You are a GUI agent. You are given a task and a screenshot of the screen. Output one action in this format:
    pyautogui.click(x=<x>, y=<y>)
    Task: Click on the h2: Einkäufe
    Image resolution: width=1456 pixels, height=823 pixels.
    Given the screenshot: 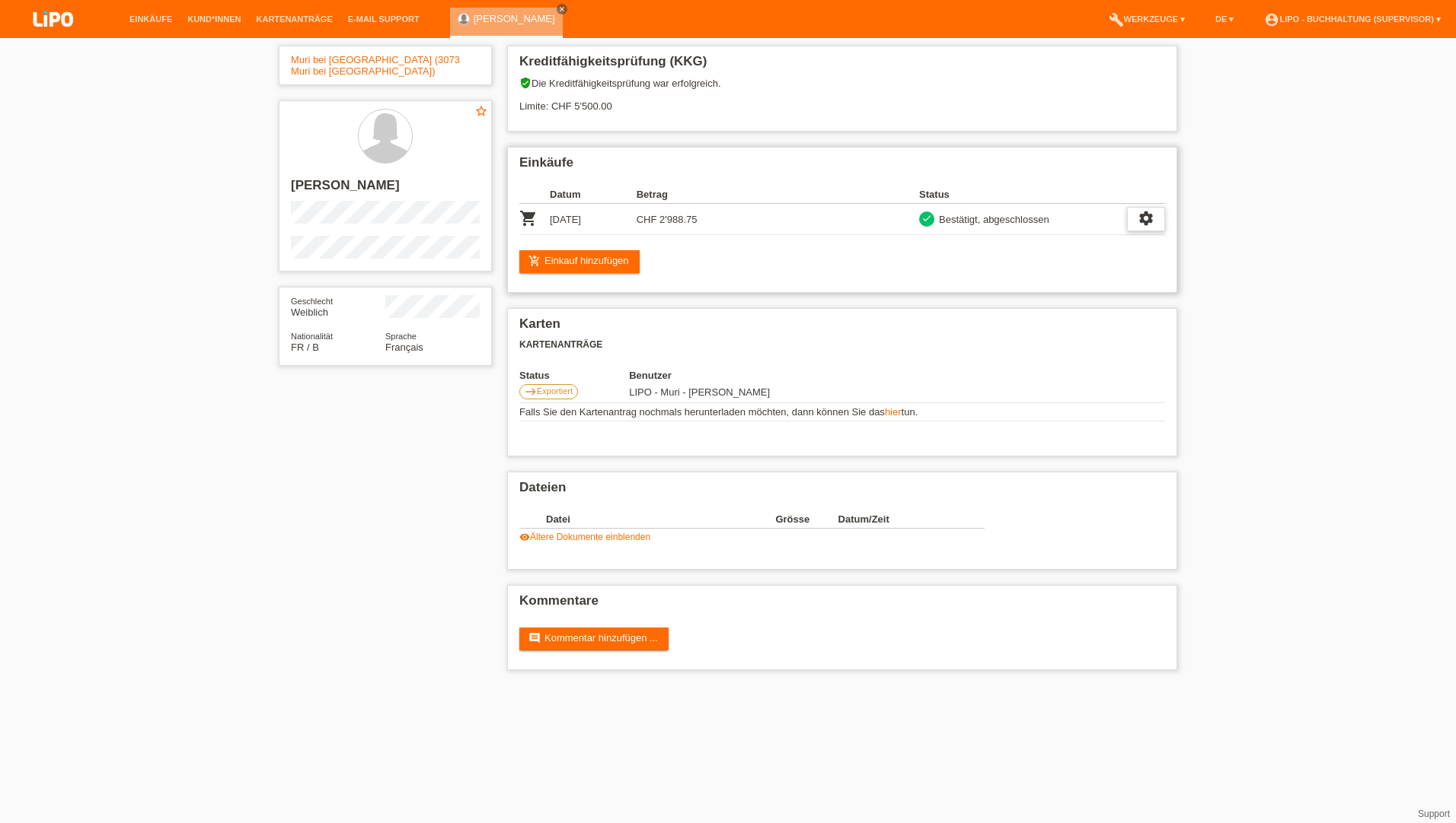 What is the action you would take?
    pyautogui.click(x=842, y=167)
    